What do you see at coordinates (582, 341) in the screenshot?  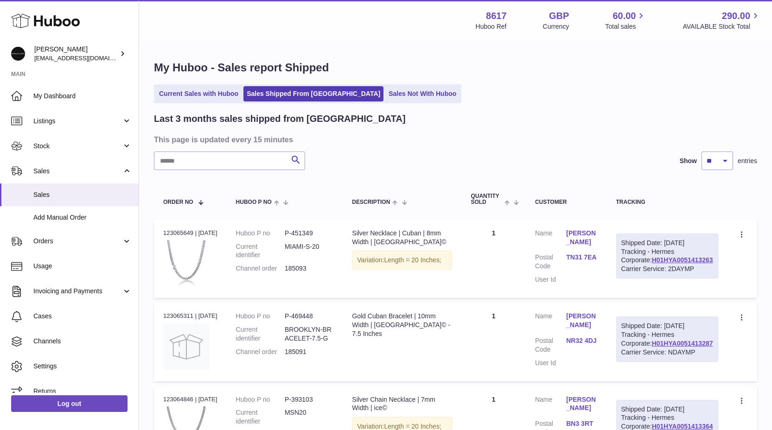 I see `a: NR32 4DJ` at bounding box center [582, 341].